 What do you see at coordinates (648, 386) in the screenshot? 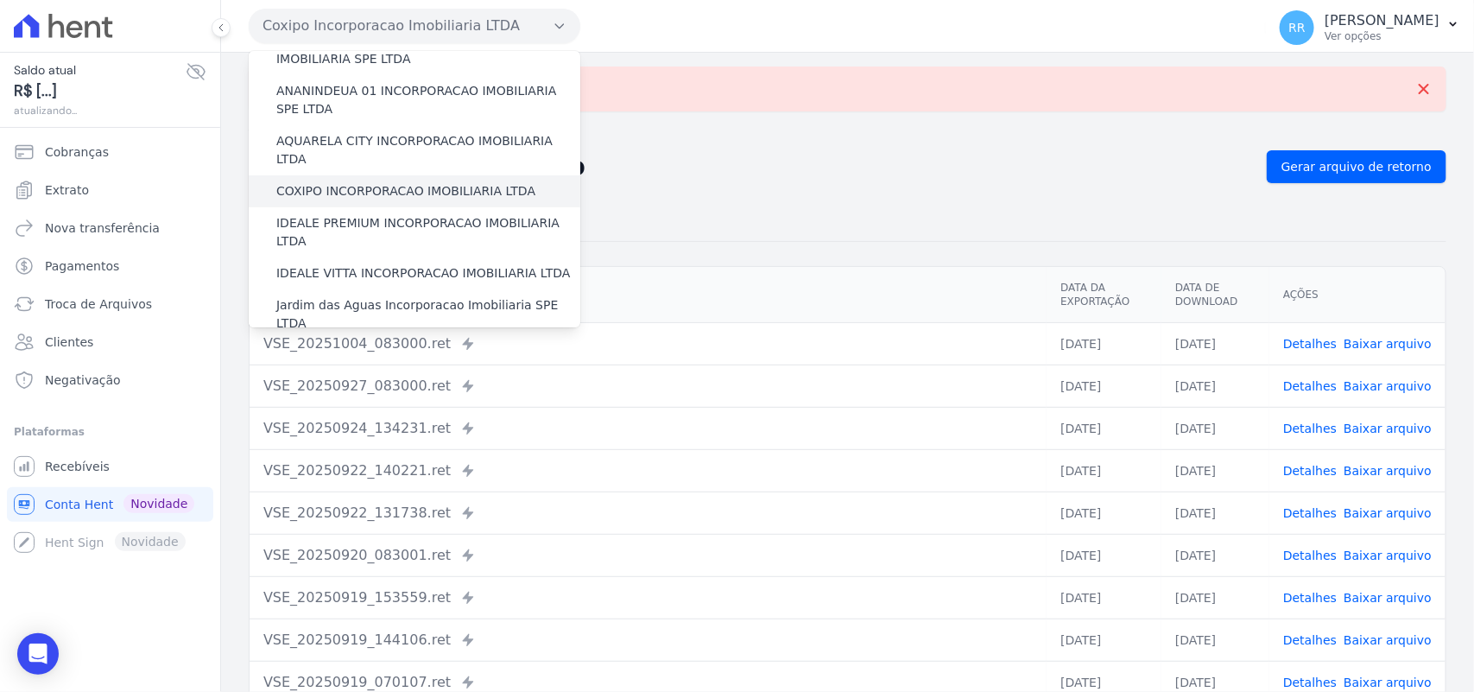
I see `div: VSE_20250927_083000.ret` at bounding box center [648, 386].